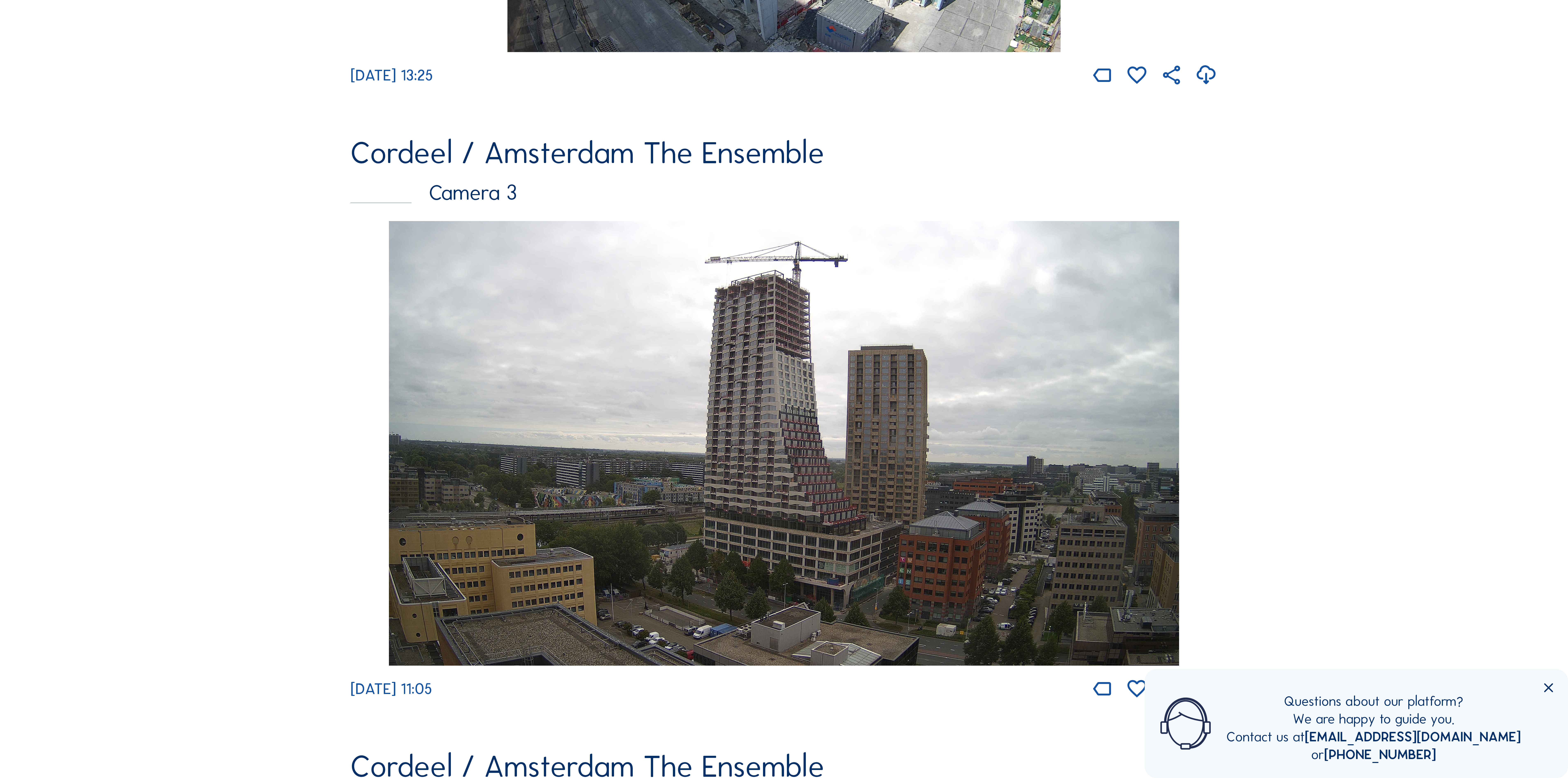  What do you see at coordinates (1374, 737) in the screenshot?
I see `div: Contact us at` at bounding box center [1374, 737].